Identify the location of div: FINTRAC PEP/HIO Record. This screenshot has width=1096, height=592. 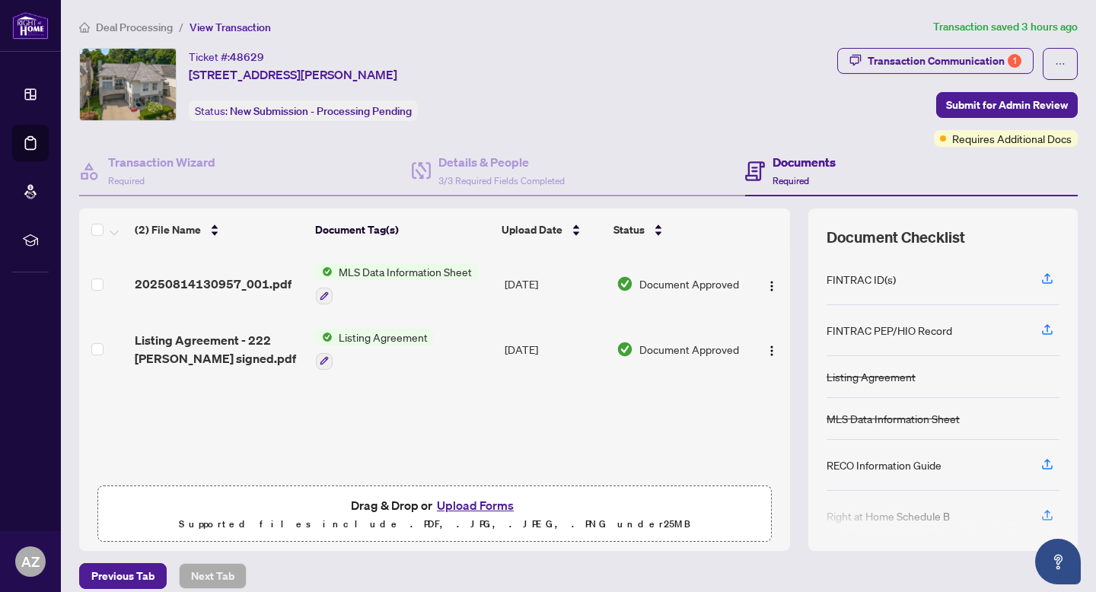
(889, 330).